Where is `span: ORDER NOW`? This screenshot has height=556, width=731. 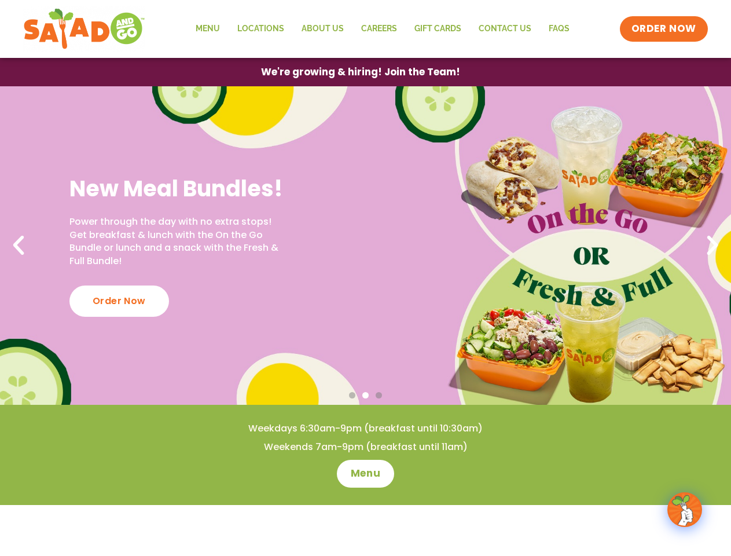
span: ORDER NOW is located at coordinates (664, 29).